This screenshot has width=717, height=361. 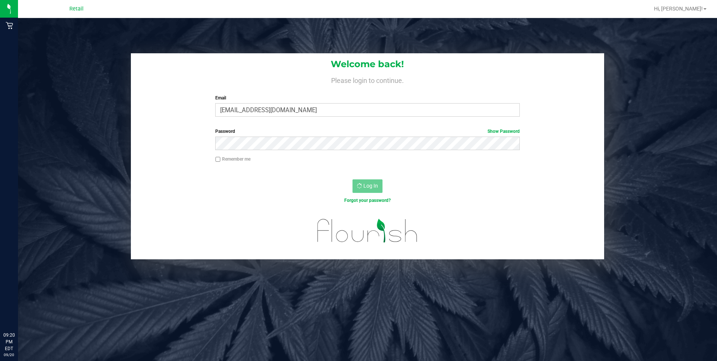 What do you see at coordinates (367, 200) in the screenshot?
I see `a: Forgot your password?` at bounding box center [367, 200].